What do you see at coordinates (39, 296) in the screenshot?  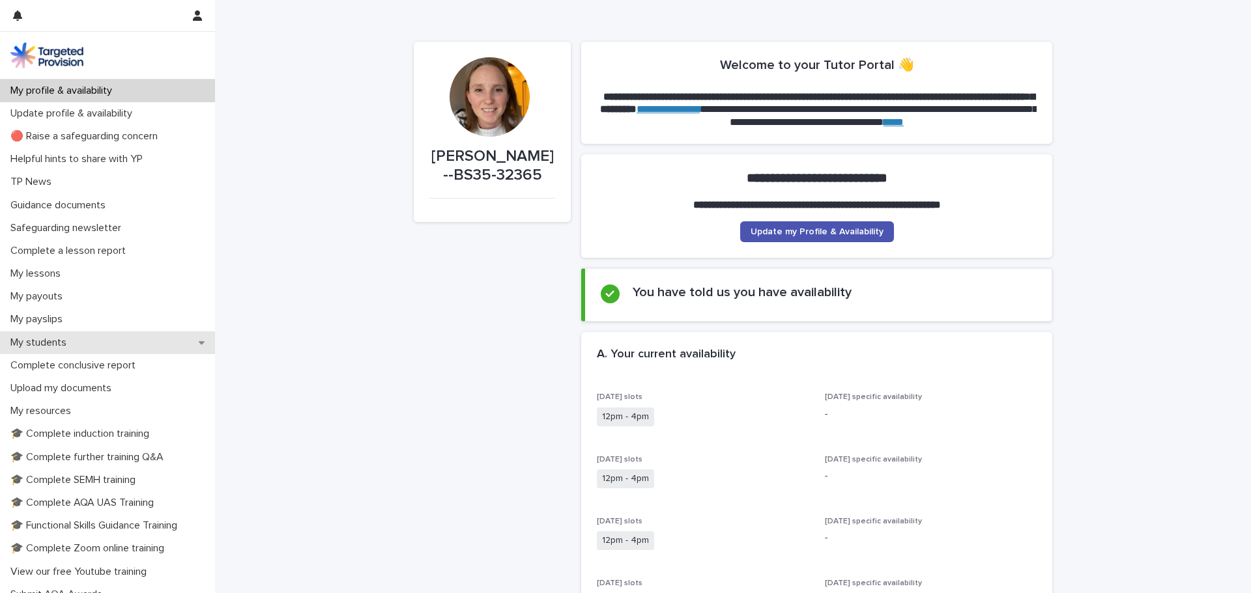 I see `p: My payouts` at bounding box center [39, 296].